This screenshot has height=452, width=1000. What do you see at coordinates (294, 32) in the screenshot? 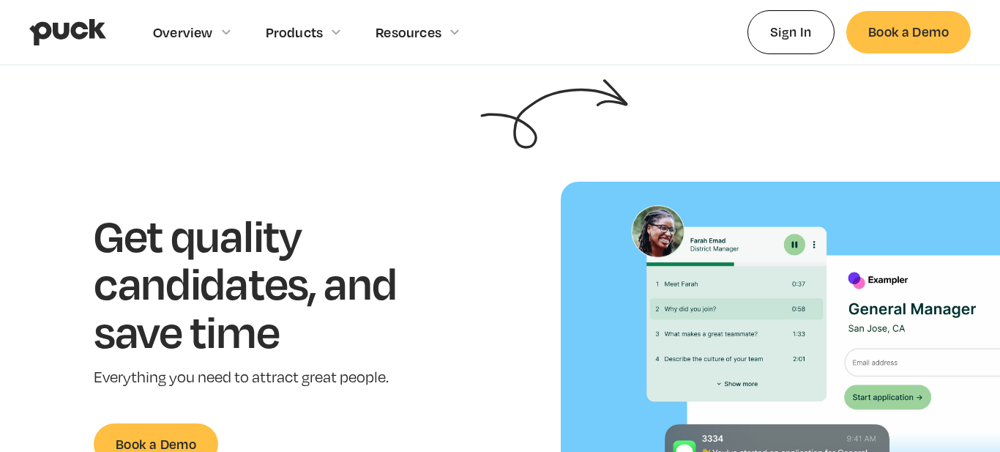
I see `div: Products` at bounding box center [294, 32].